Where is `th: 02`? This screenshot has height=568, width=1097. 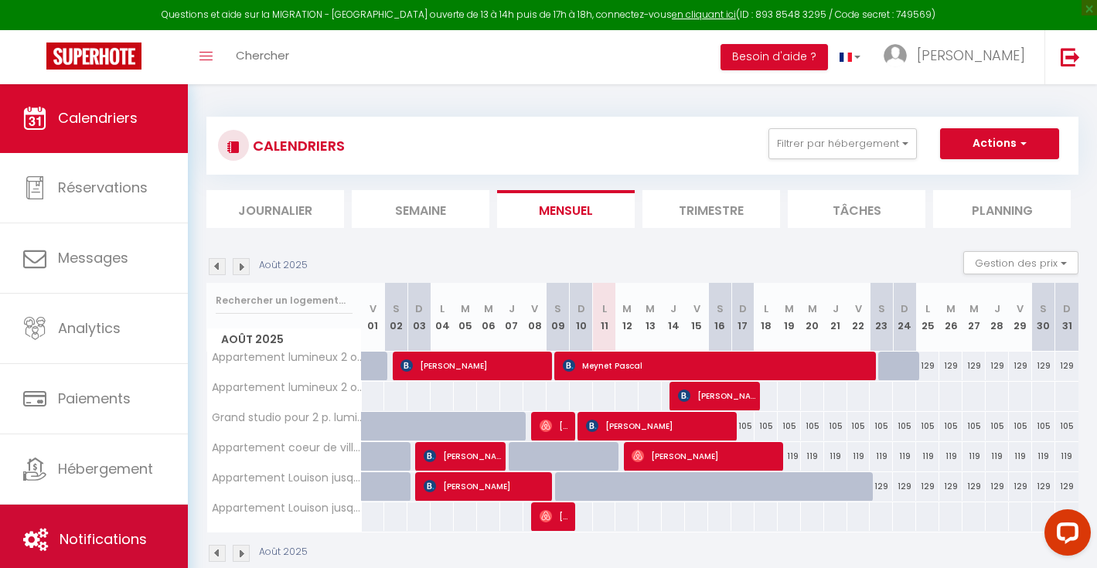
th: 02 is located at coordinates (396, 317).